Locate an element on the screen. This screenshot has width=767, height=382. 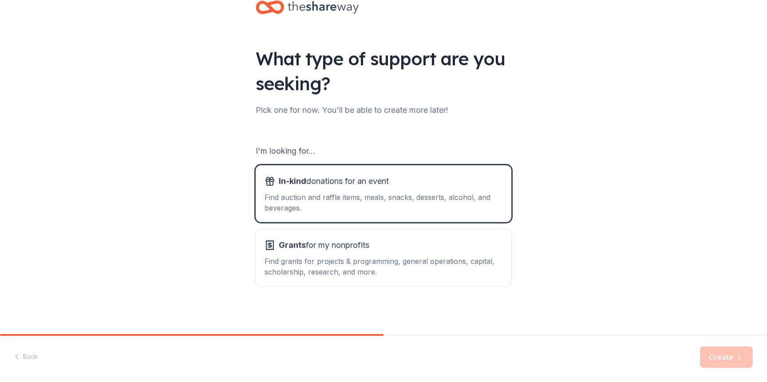
span: Grants is located at coordinates (292, 245).